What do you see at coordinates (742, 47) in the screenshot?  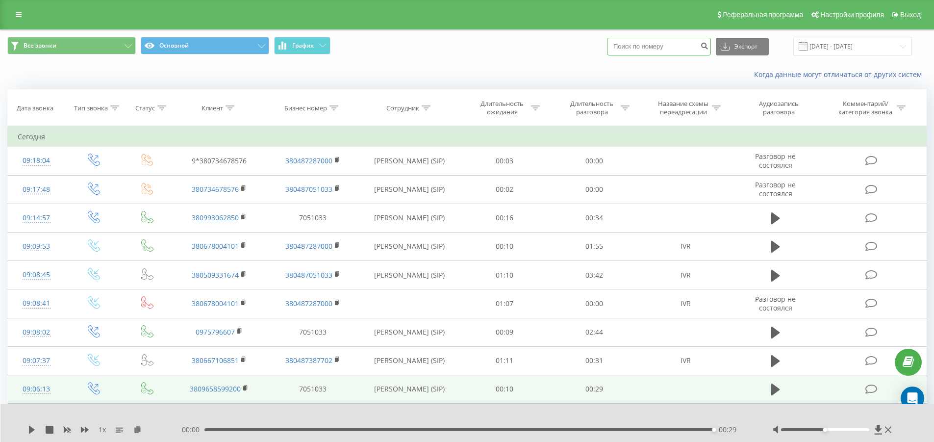 I see `button: Экспорт` at bounding box center [742, 47].